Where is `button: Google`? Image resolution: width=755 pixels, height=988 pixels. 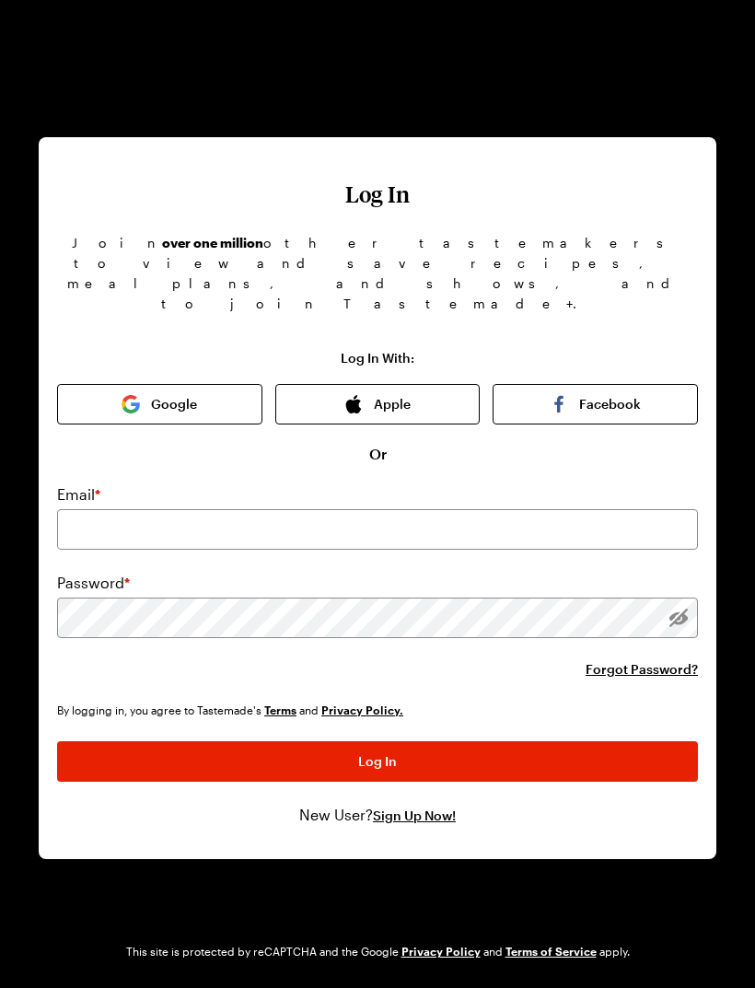 button: Google is located at coordinates (159, 404).